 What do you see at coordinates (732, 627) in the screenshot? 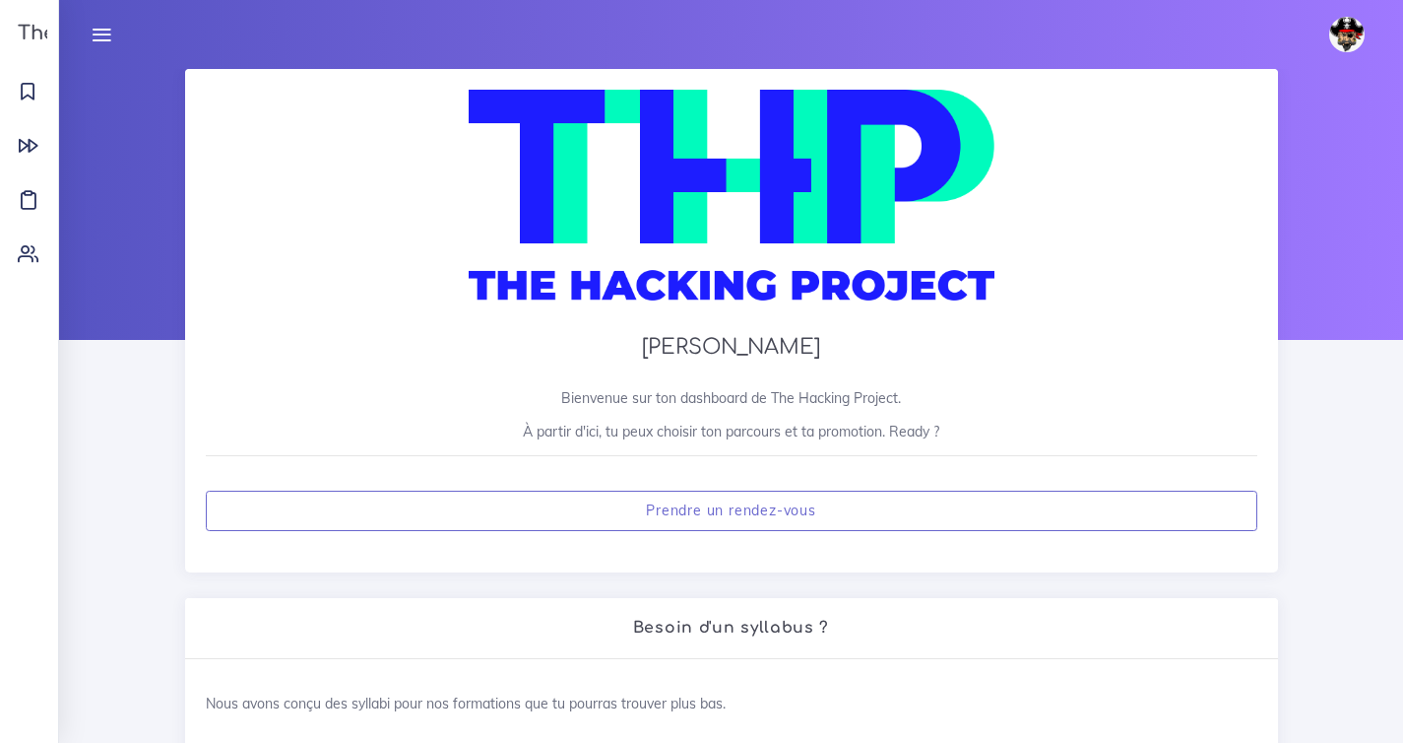
I see `h2: Besoin d'un syllabus ?` at bounding box center [732, 627].